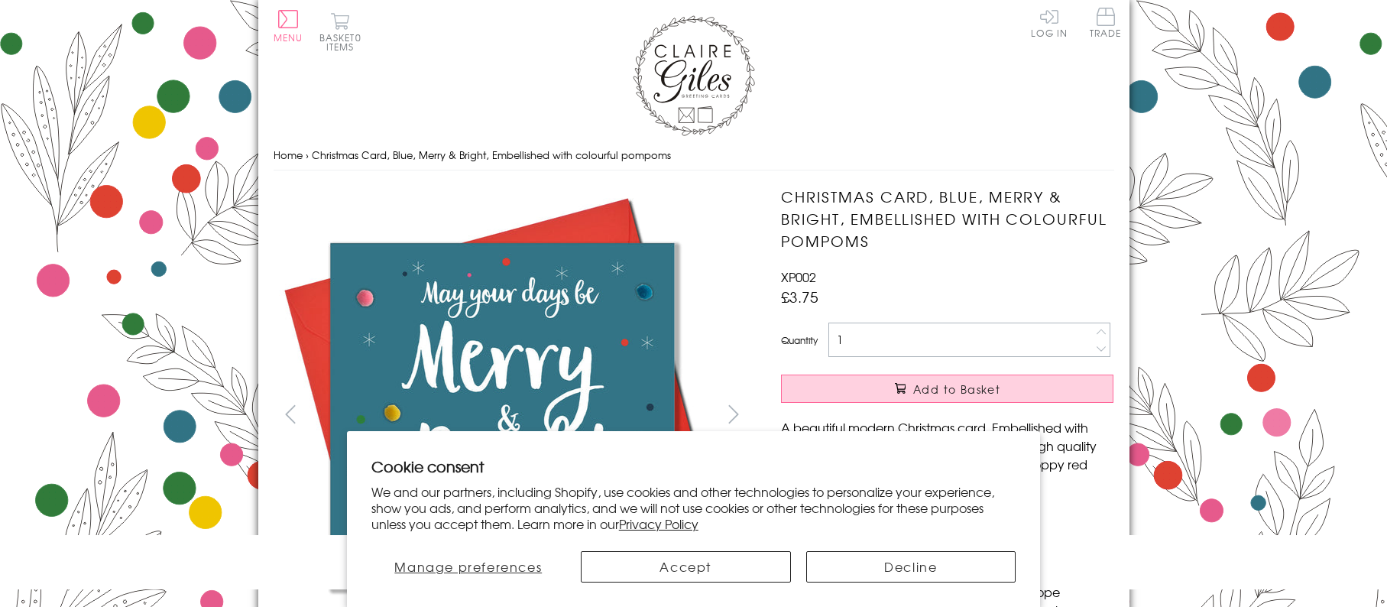 The width and height of the screenshot is (1387, 607). What do you see at coordinates (468, 566) in the screenshot?
I see `button: Manage preferences` at bounding box center [468, 566].